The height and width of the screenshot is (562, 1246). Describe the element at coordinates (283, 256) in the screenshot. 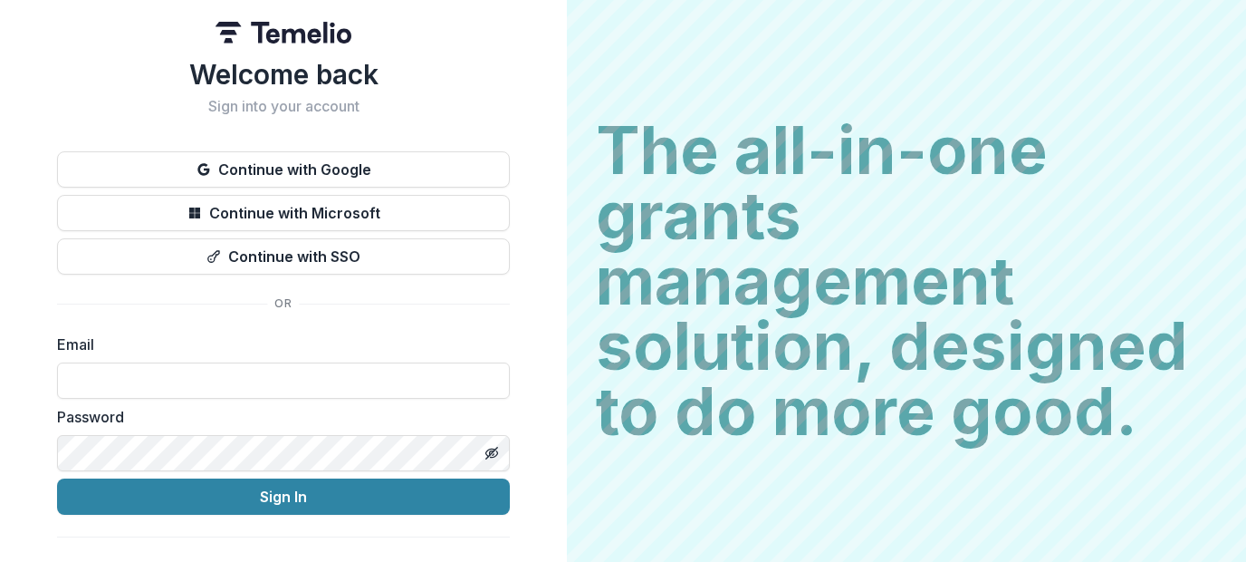

I see `button: Continue with SSO` at that location.